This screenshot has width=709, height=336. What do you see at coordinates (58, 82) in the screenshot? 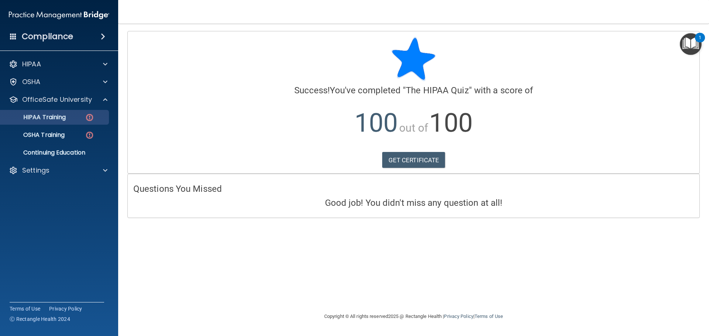
I see `a: OSHA` at bounding box center [58, 82].